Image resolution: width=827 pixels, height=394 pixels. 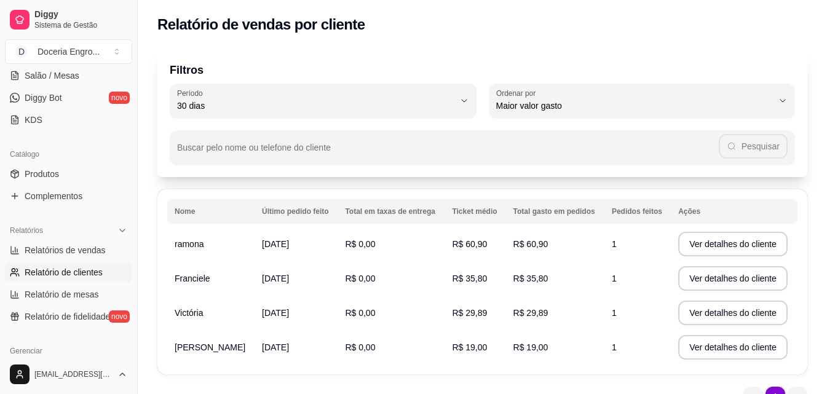 What do you see at coordinates (68, 52) in the screenshot?
I see `button: Select a team` at bounding box center [68, 52].